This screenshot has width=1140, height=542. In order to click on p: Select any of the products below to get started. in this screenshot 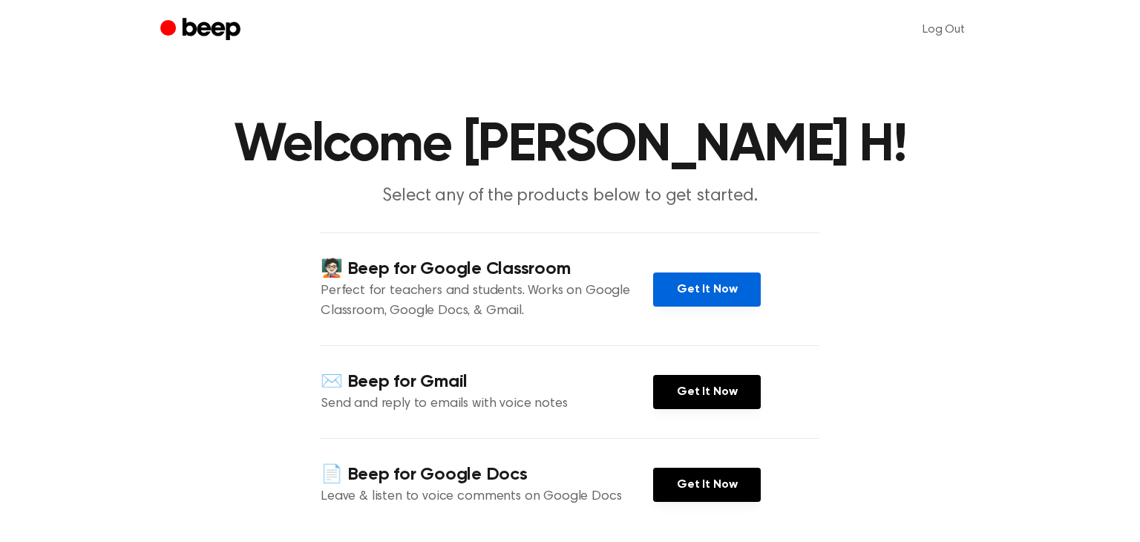, I will do `click(570, 196)`.